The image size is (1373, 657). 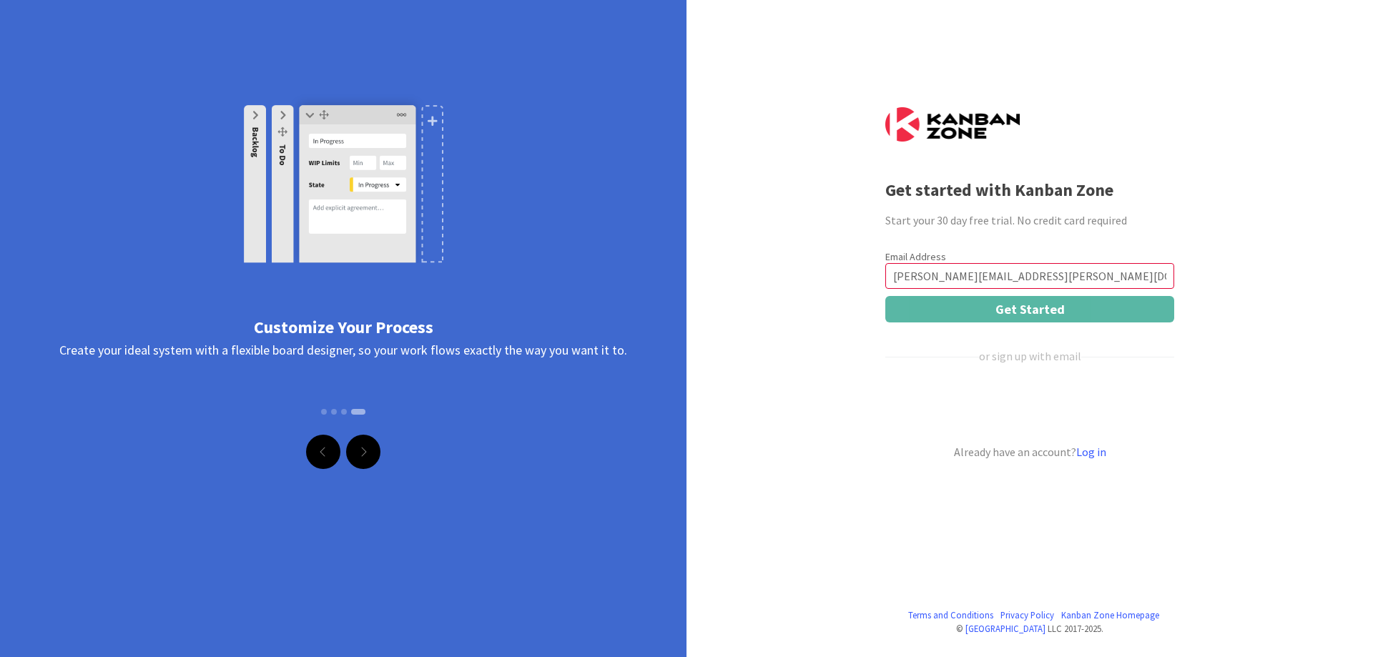 I want to click on img: Kanban Zone, so click(x=952, y=124).